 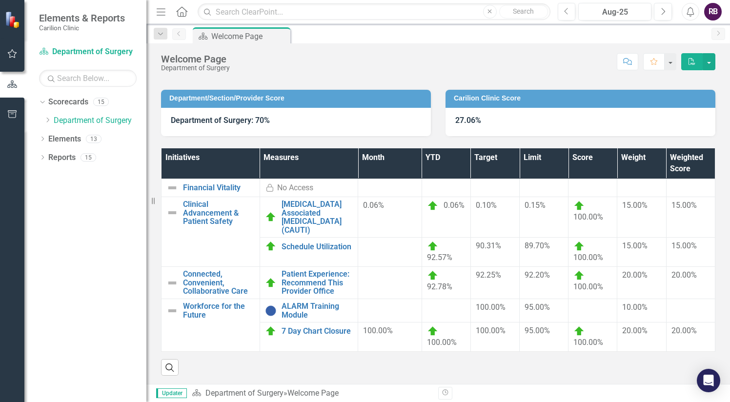 What do you see at coordinates (317, 310) in the screenshot?
I see `a: ALARM Training Module` at bounding box center [317, 310].